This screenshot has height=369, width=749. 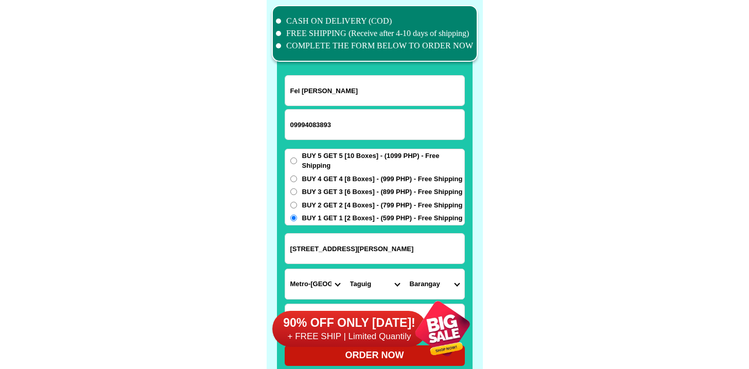 What do you see at coordinates (294, 161) in the screenshot?
I see `input: BUY 5 GET 5 [10 Boxes] - (1099 PHP) - Free Shipping` at bounding box center [294, 161].